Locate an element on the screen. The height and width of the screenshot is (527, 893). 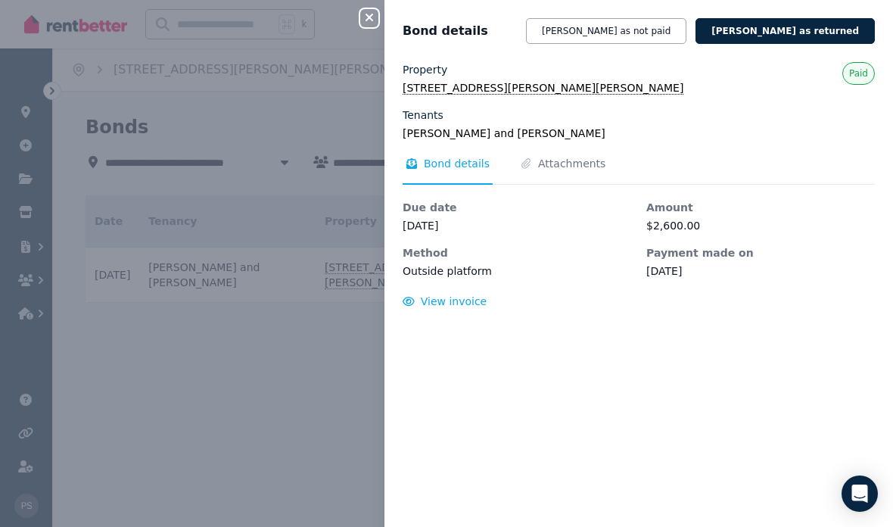
dt: Amount is located at coordinates (761, 207).